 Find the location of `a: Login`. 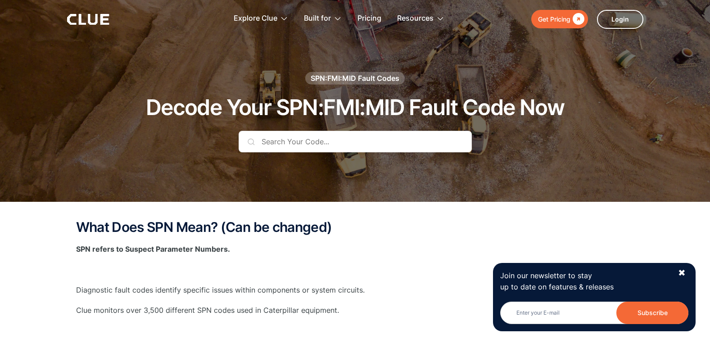

a: Login is located at coordinates (620, 19).